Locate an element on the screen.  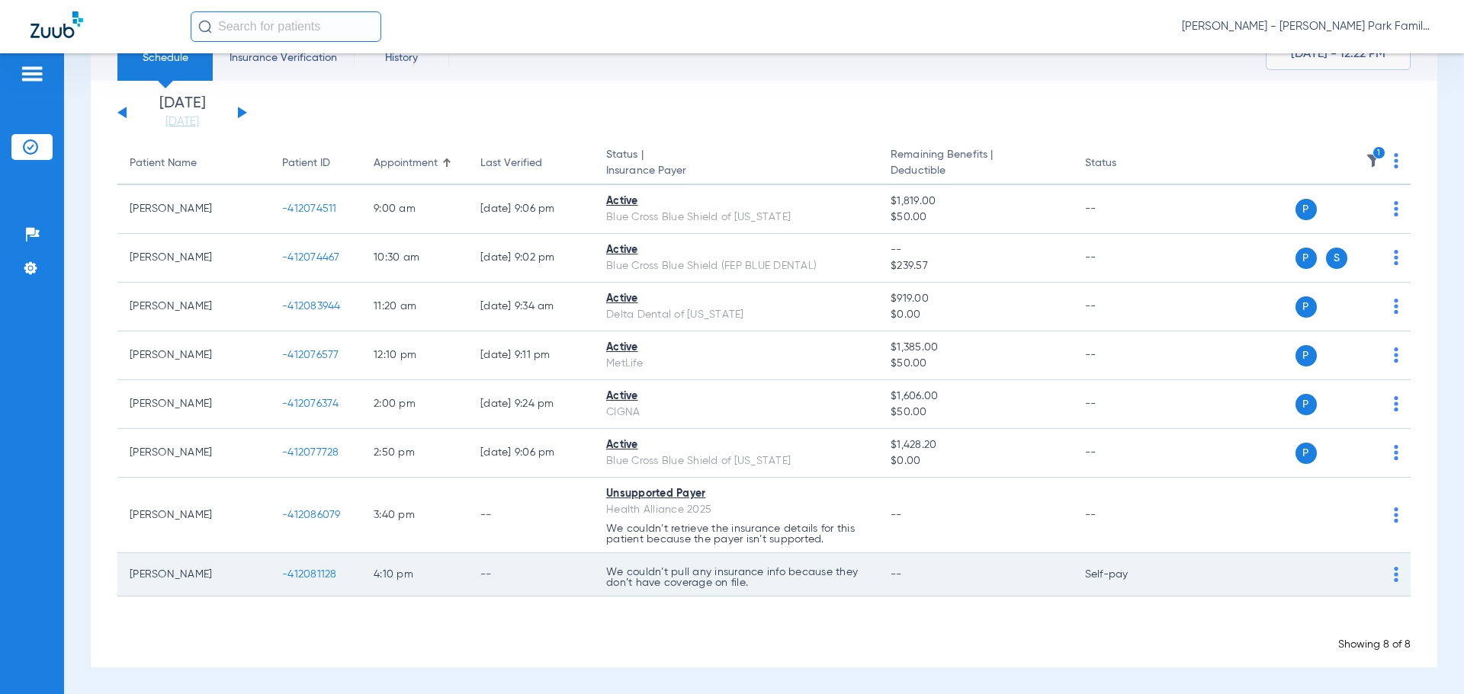
span: -412077728 is located at coordinates (310, 453).